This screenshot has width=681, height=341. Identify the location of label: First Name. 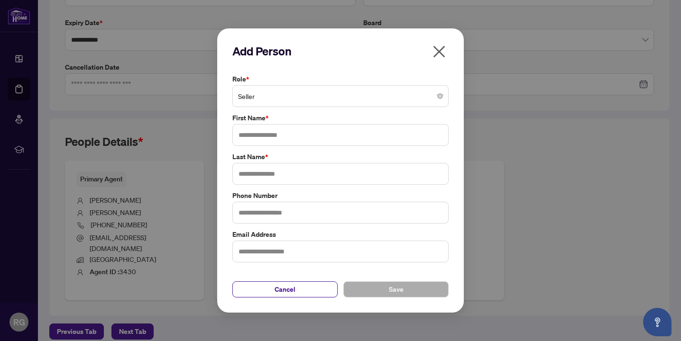
(340, 118).